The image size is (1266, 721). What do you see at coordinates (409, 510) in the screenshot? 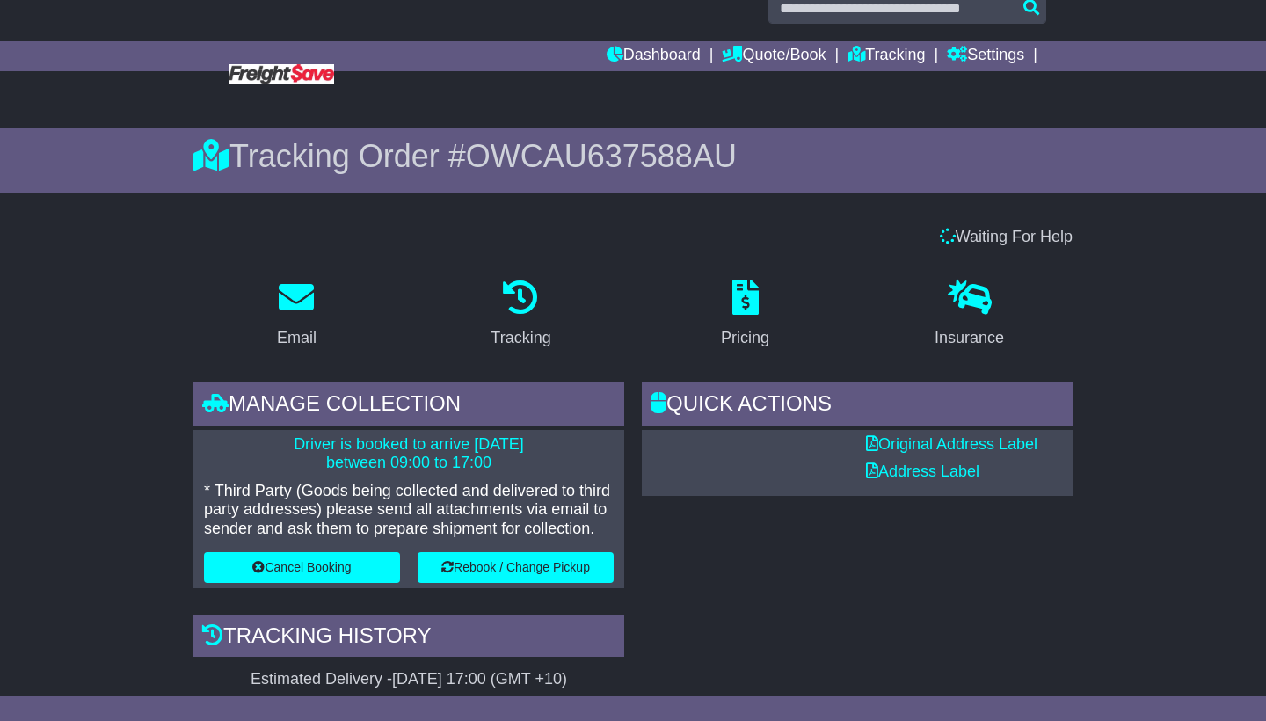
I see `p: * Third Party (Goods being collected and delivered to third party addresses) please send all atta...` at bounding box center [409, 510].